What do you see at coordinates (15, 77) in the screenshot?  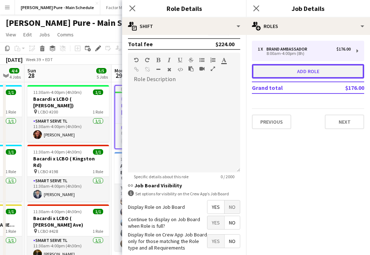 I see `div: 4 Jobs` at bounding box center [15, 77].